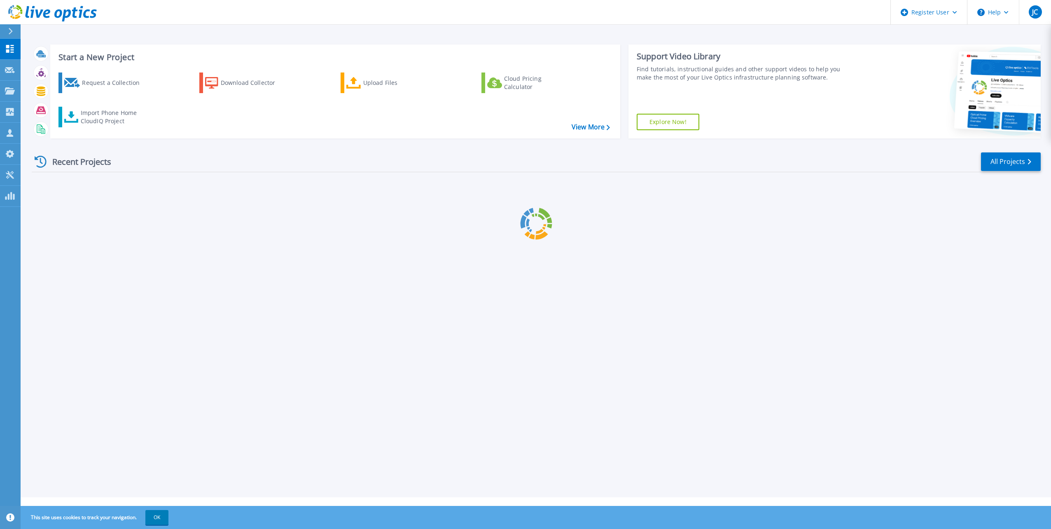  What do you see at coordinates (96, 517) in the screenshot?
I see `span: This site uses cookies to track your navigation.` at bounding box center [96, 517].